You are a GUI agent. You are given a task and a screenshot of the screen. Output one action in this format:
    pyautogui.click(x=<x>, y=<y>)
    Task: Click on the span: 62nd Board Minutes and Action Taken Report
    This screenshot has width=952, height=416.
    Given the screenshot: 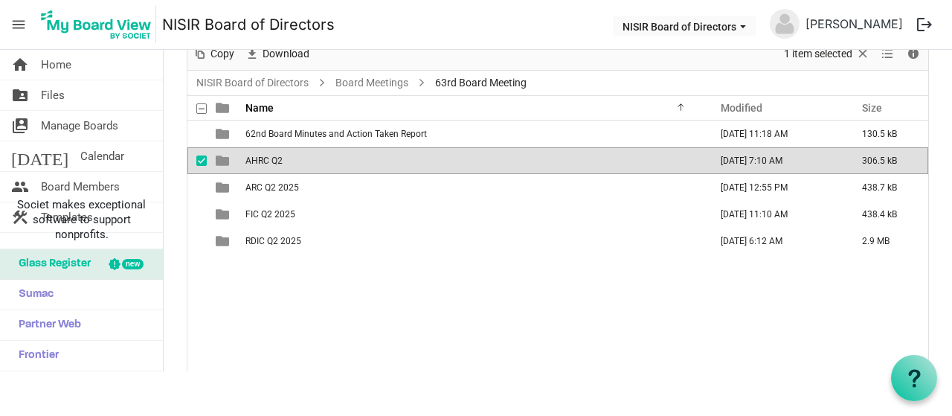 What is the action you would take?
    pyautogui.click(x=336, y=134)
    